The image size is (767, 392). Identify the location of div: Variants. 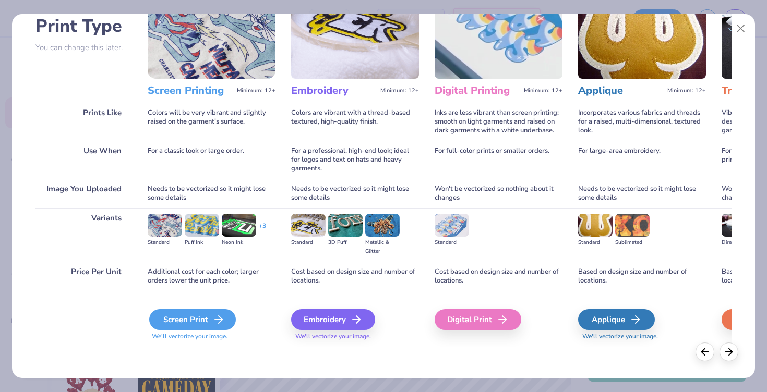
(83, 235).